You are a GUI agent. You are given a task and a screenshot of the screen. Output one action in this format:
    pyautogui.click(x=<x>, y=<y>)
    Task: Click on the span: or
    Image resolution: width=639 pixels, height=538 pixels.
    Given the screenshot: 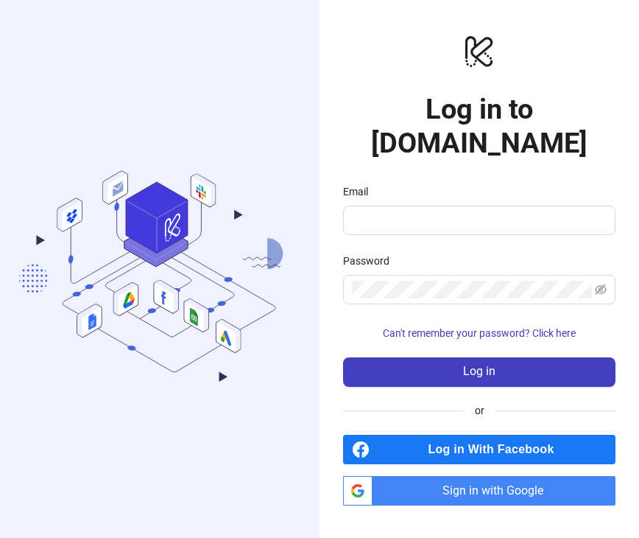 What is the action you would take?
    pyautogui.click(x=479, y=410)
    